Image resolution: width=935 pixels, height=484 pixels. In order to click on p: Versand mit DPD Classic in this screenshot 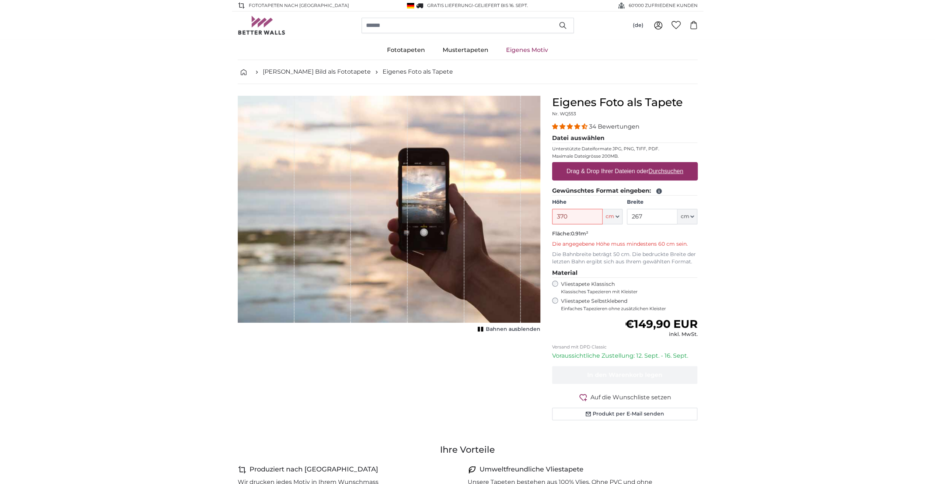, I will do `click(625, 347)`.